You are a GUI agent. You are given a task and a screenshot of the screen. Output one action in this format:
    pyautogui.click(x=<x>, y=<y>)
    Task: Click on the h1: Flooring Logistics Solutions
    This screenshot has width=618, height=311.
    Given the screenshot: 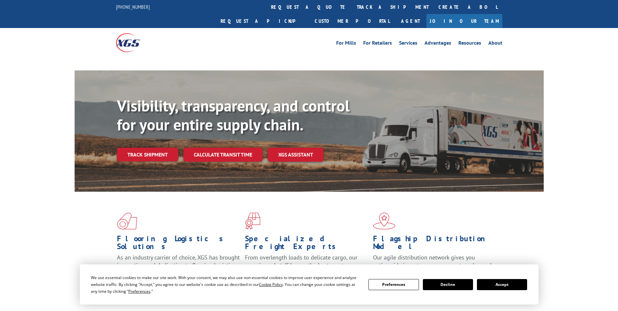 What is the action you would take?
    pyautogui.click(x=178, y=244)
    